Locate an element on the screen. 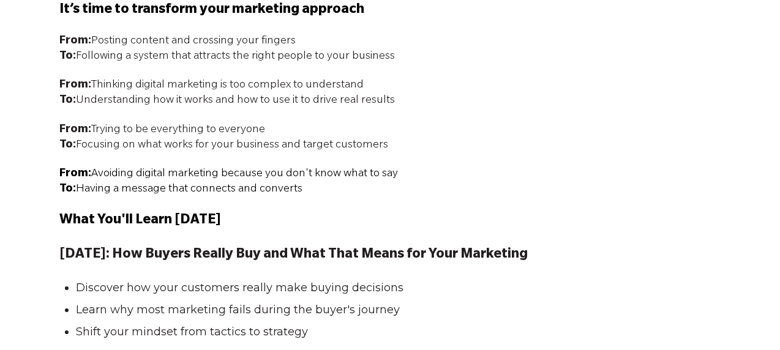  li: Shift your mindset from tactics to strategy is located at coordinates (395, 332).